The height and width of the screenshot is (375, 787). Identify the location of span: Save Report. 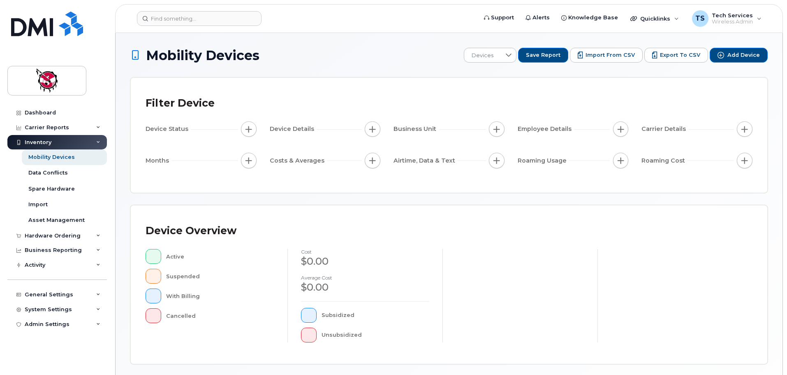
(543, 55).